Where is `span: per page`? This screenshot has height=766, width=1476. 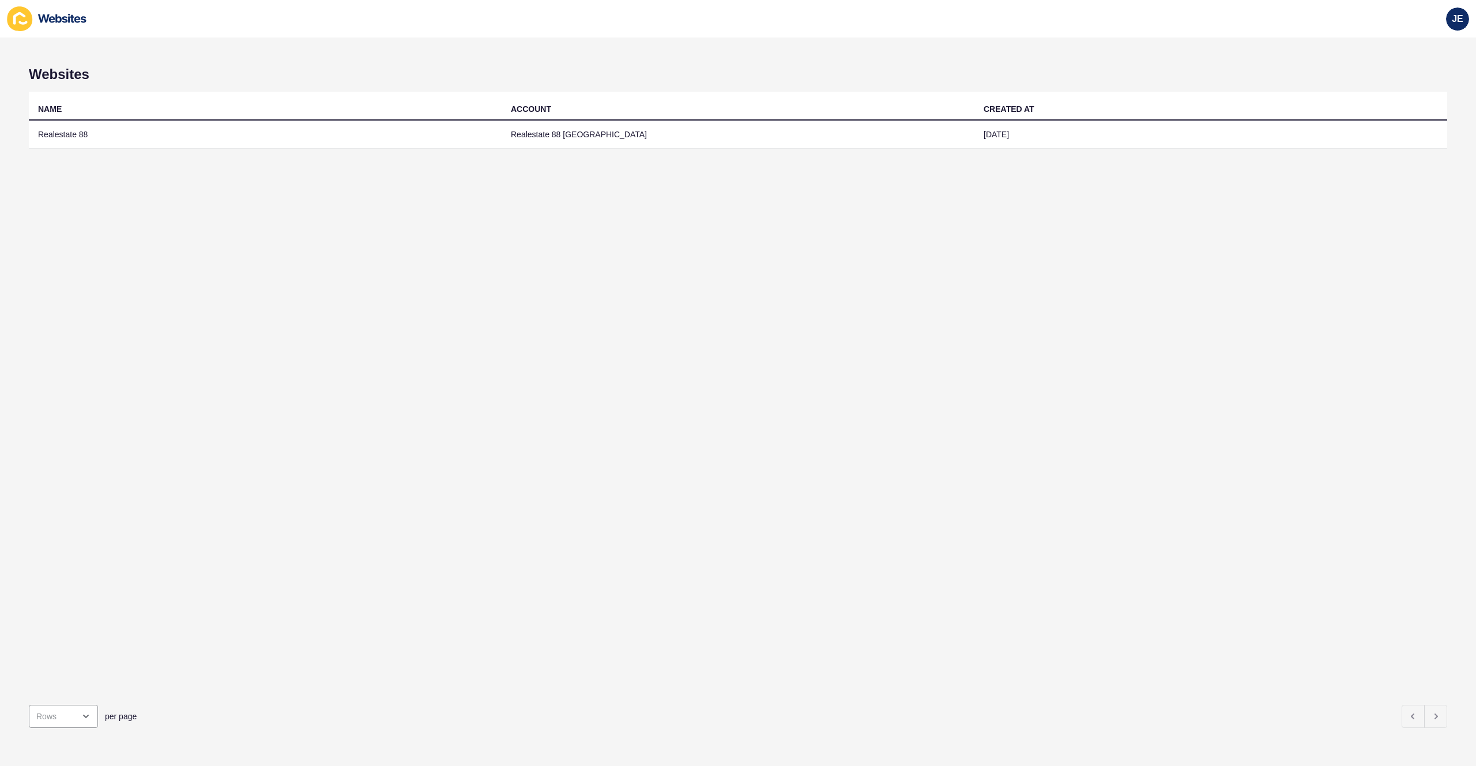
span: per page is located at coordinates (121, 716).